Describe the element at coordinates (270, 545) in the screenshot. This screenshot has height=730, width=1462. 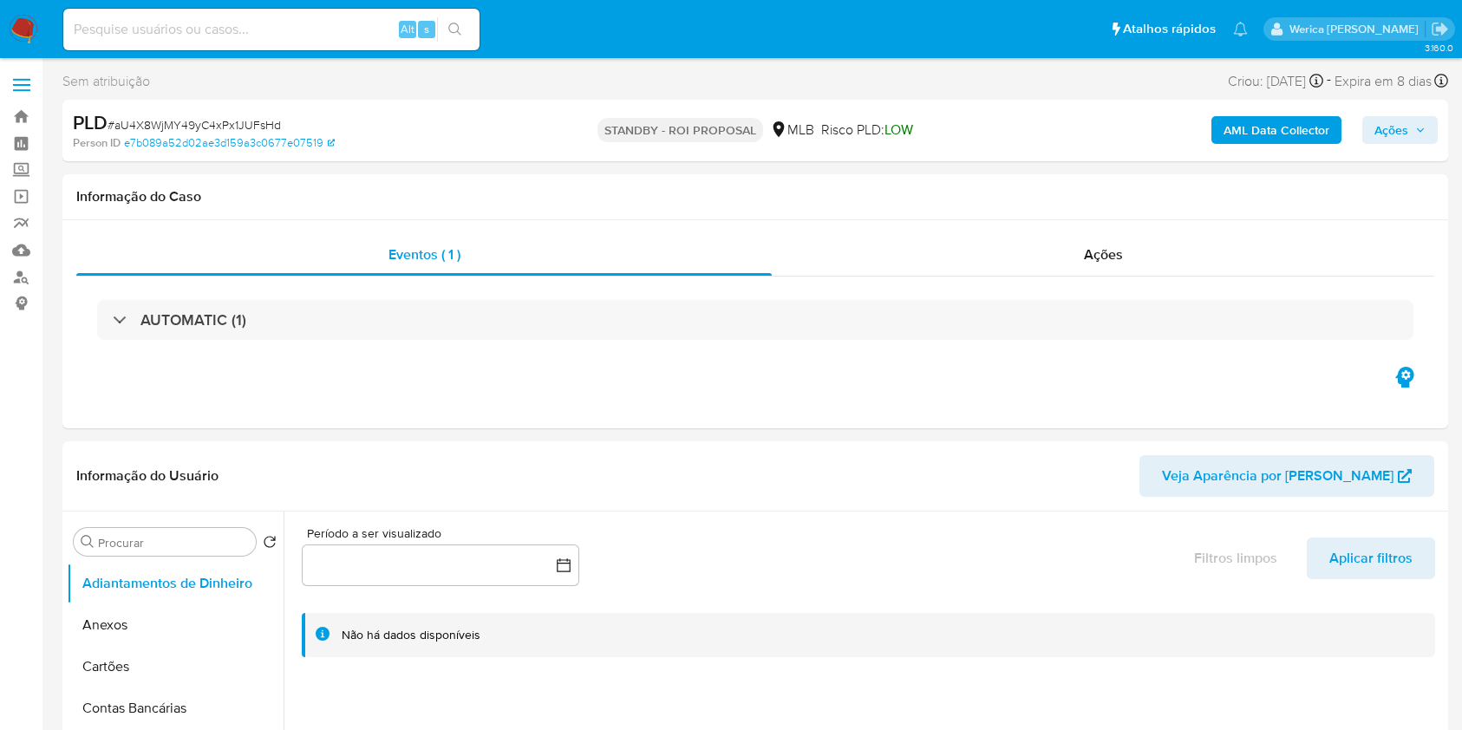
I see `button: Retornar ao pedido padrão` at that location.